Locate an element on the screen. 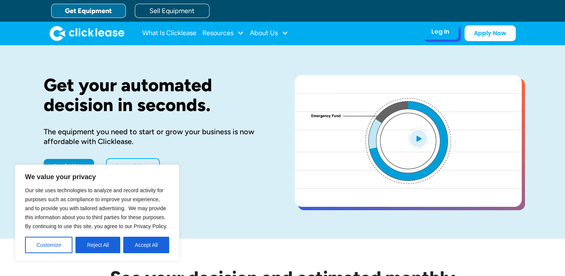  a: What Is Clicklease is located at coordinates (169, 33).